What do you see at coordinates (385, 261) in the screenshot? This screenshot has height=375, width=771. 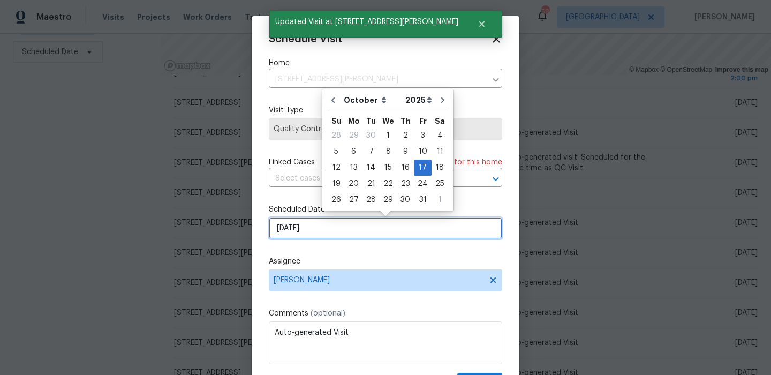 I see `label: Assignee` at bounding box center [385, 261].